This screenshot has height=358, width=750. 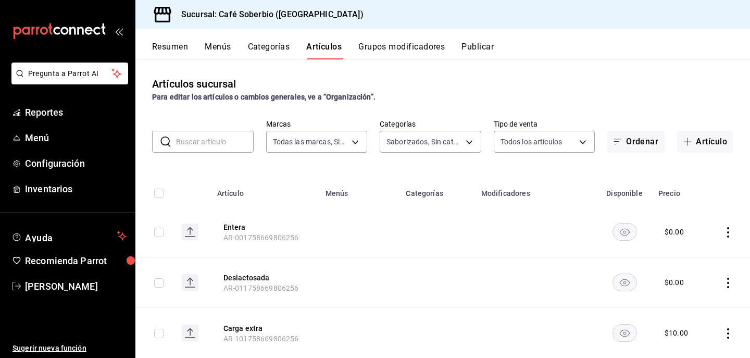 I want to click on th: Menús, so click(x=359, y=190).